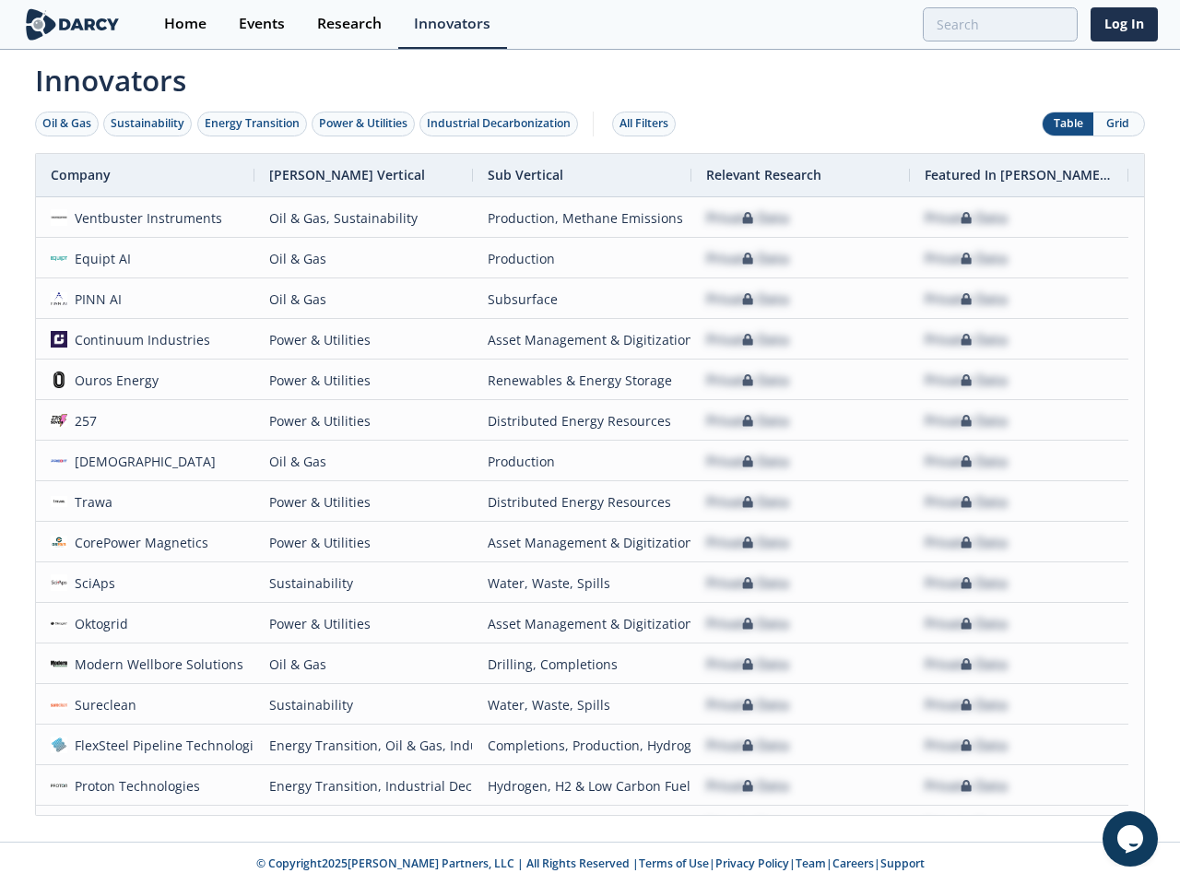 The width and height of the screenshot is (1180, 885). I want to click on div: Production, so click(582, 461).